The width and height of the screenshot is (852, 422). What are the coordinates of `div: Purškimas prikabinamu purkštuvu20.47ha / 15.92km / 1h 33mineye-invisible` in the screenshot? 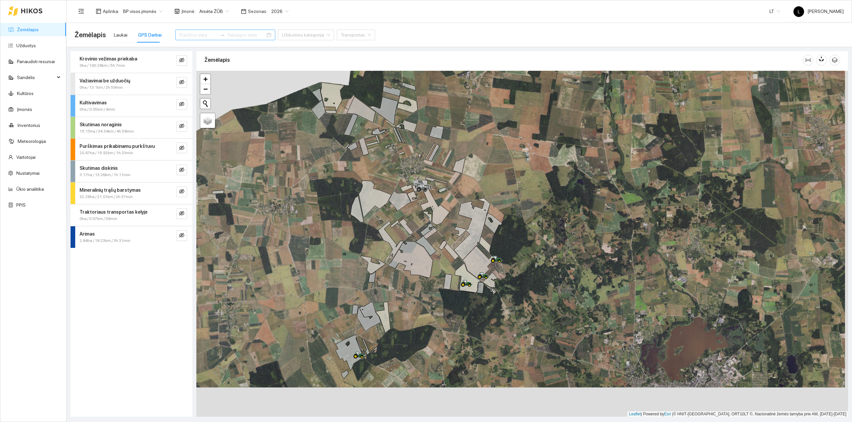 It's located at (131, 149).